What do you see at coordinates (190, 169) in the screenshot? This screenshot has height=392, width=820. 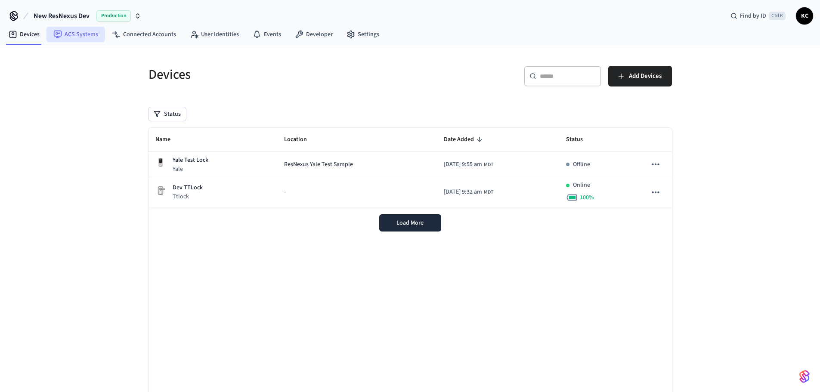 I see `p: Yale` at bounding box center [190, 169].